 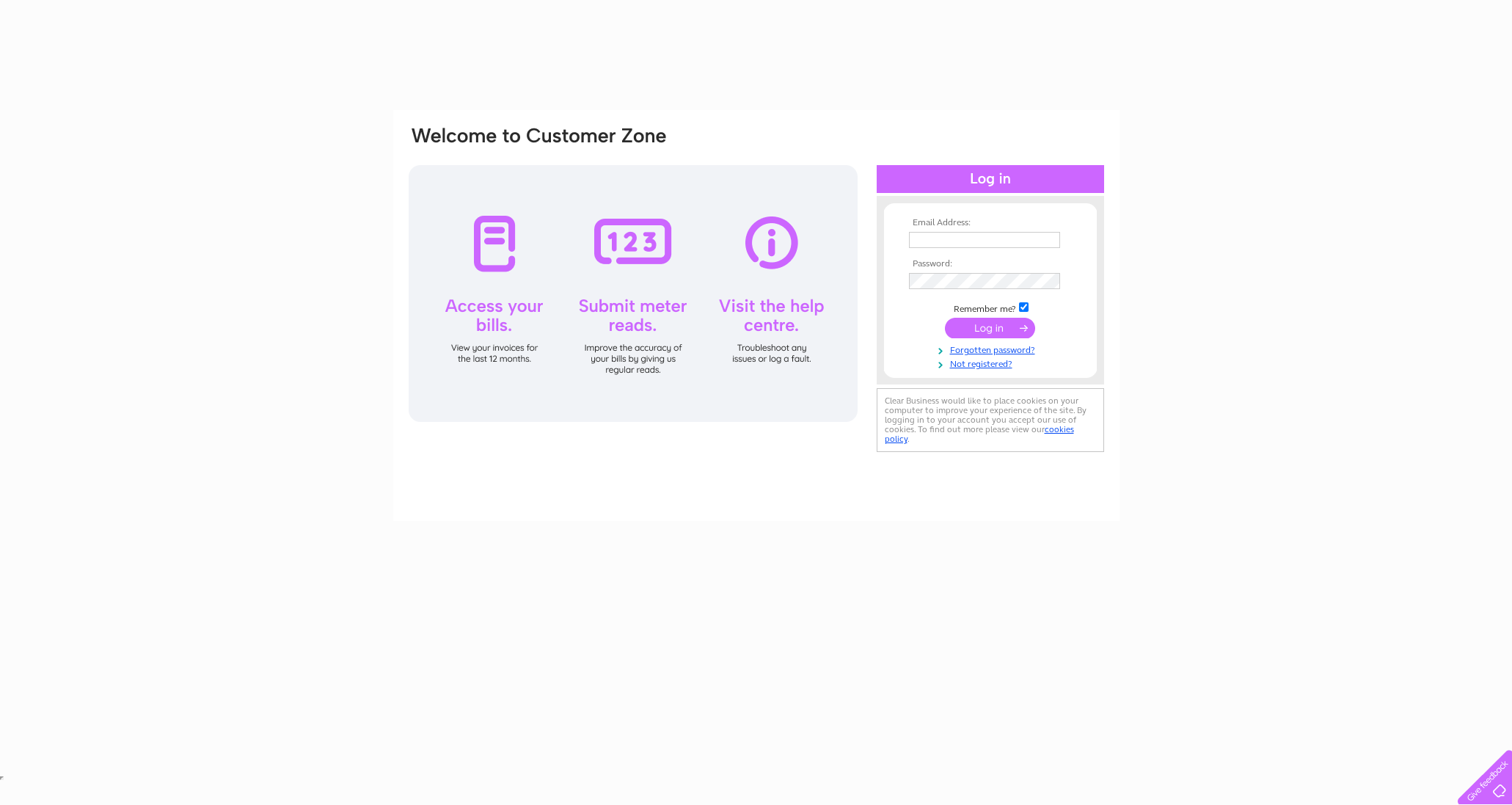 What do you see at coordinates (991, 420) in the screenshot?
I see `div: Clear Business would like to place cookies on your computer to improve your experience of the sit...` at bounding box center [991, 420].